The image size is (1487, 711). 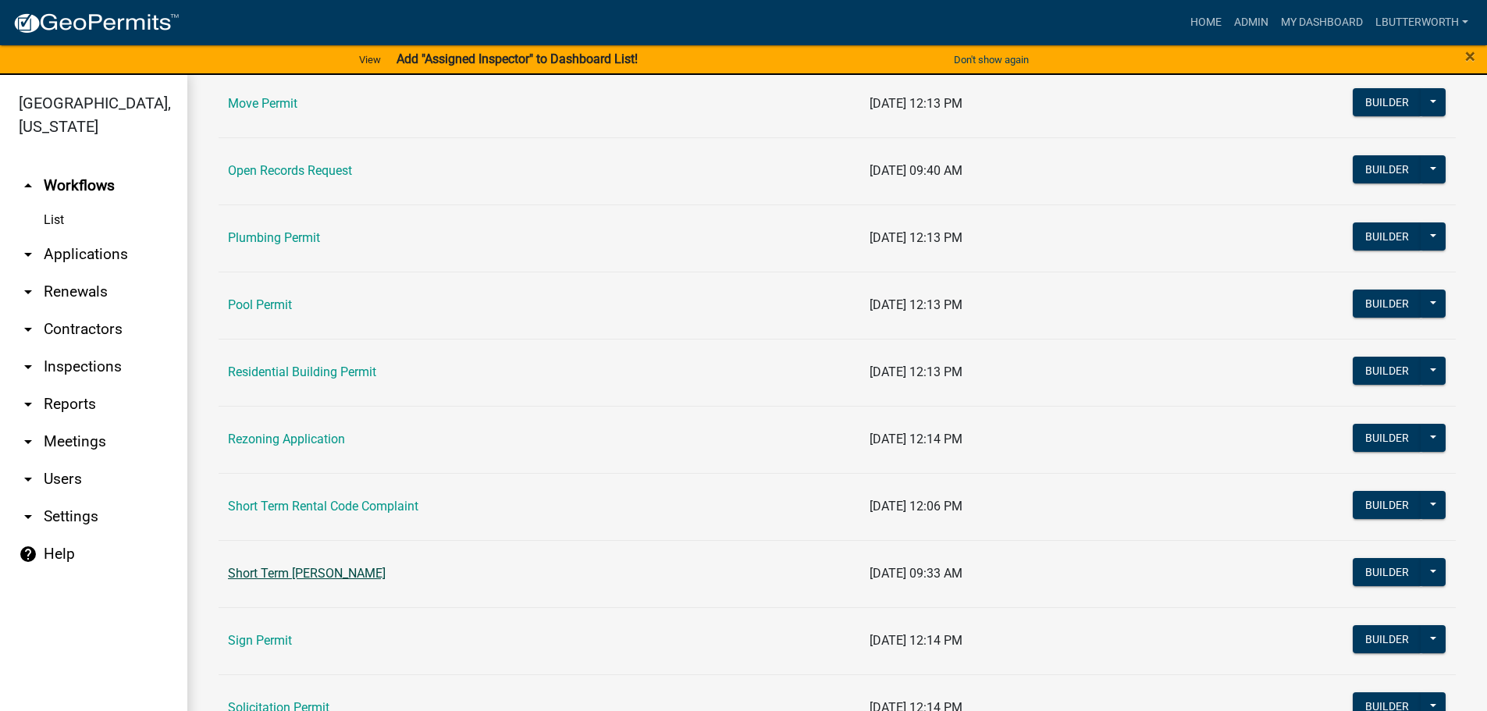 I want to click on button: Don't show again, so click(x=991, y=59).